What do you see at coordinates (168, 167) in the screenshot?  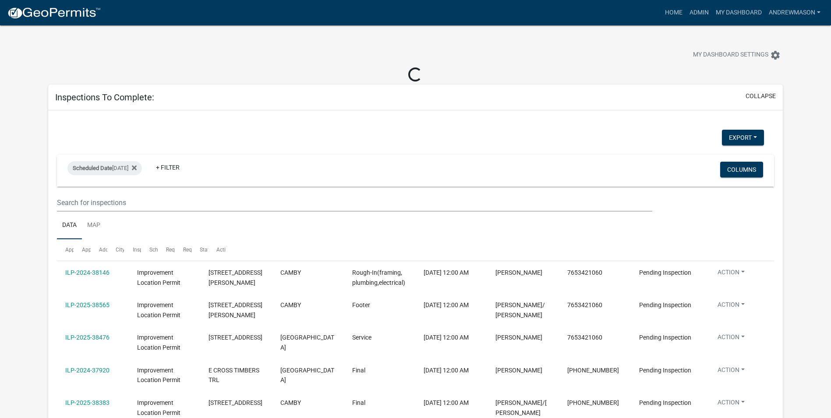 I see `a: + Filter` at bounding box center [168, 167].